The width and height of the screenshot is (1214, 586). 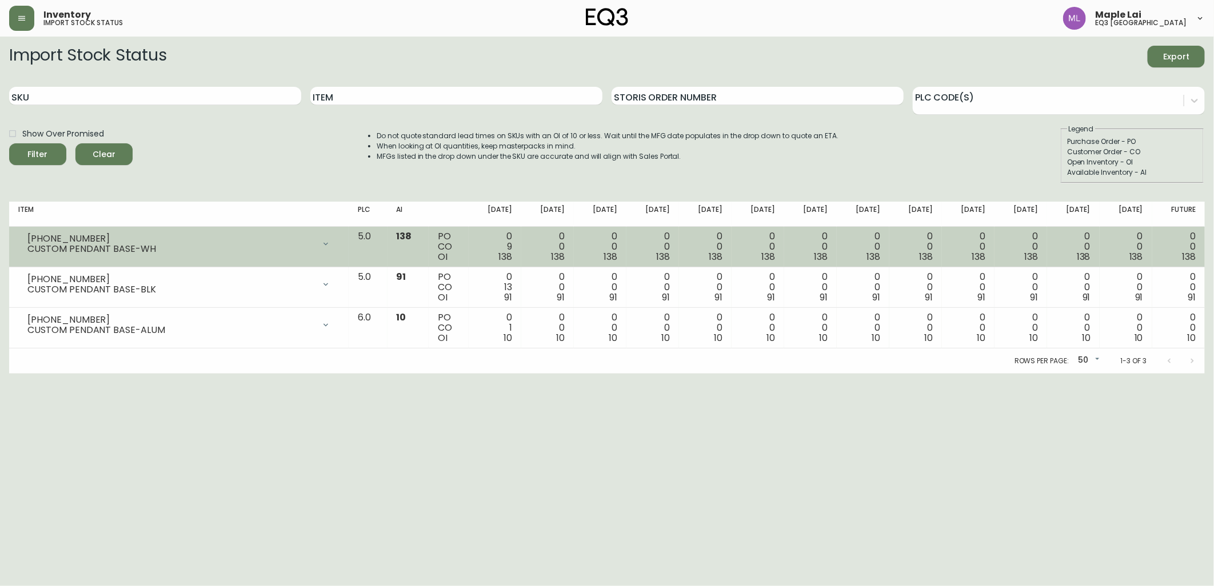 What do you see at coordinates (607, 136) in the screenshot?
I see `li: Do not quote standard lead times on SKUs with an OI of 10 or less. Wait until the MFG date popula...` at bounding box center [607, 136].